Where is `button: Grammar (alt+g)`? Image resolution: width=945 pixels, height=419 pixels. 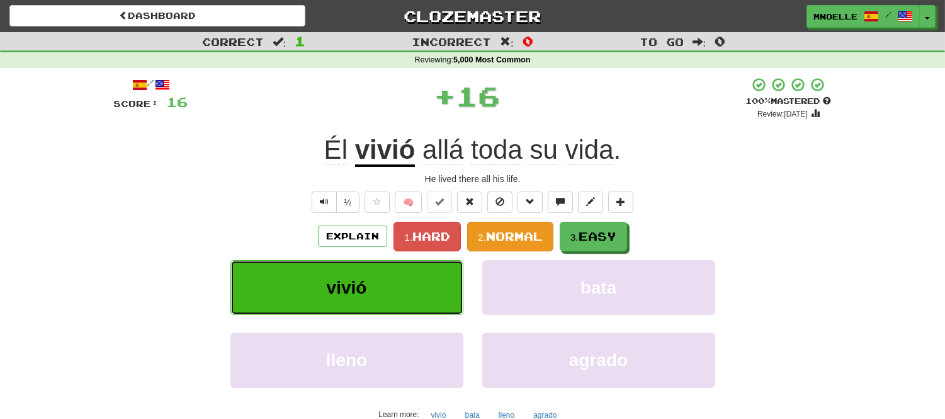
button: Grammar (alt+g) is located at coordinates (530, 202).